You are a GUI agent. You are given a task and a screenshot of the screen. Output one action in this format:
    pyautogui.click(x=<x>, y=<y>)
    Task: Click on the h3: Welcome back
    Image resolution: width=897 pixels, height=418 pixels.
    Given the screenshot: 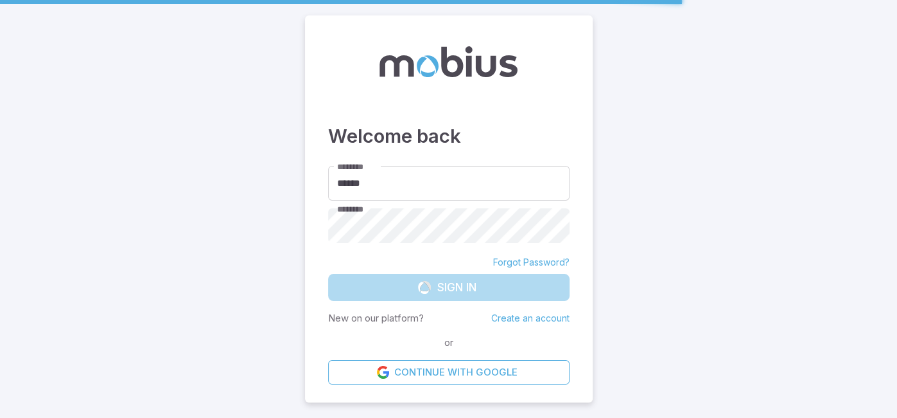 What is the action you would take?
    pyautogui.click(x=449, y=136)
    